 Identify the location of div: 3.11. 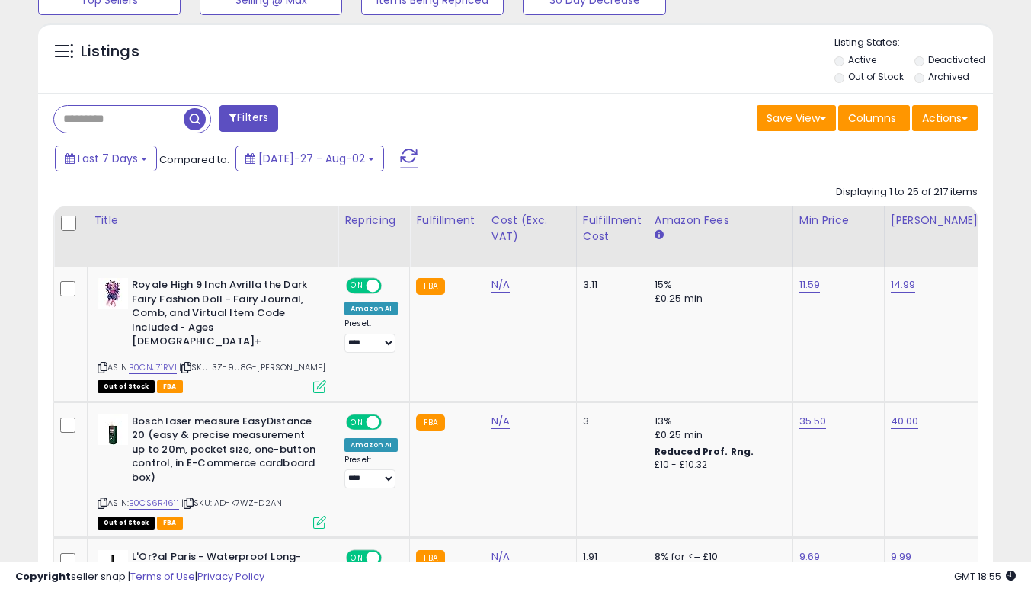
(610, 285).